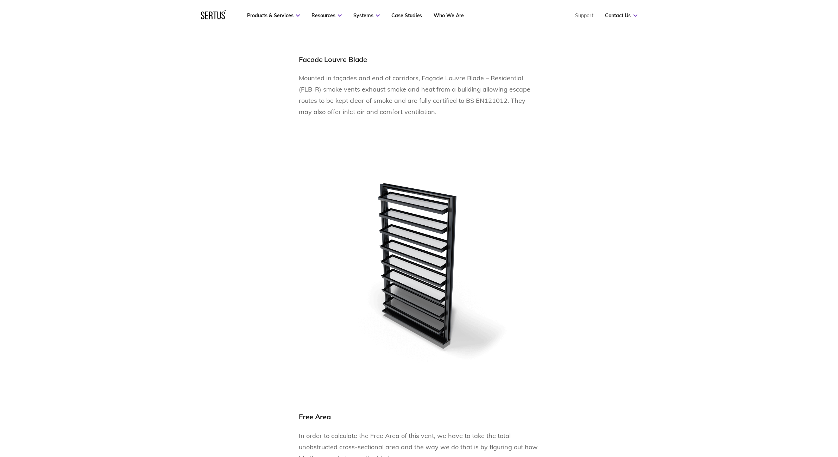 This screenshot has height=457, width=838. What do you see at coordinates (327, 15) in the screenshot?
I see `a: Resources` at bounding box center [327, 15].